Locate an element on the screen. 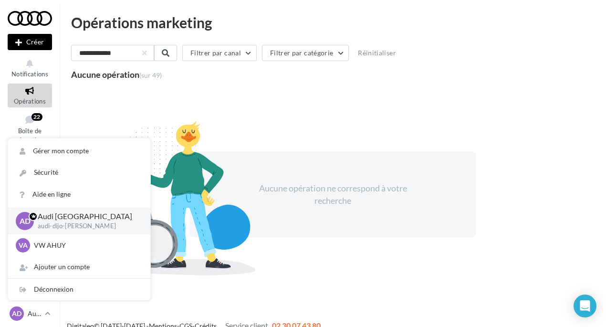 This screenshot has width=606, height=327. button: Filtrer par canal is located at coordinates (219, 53).